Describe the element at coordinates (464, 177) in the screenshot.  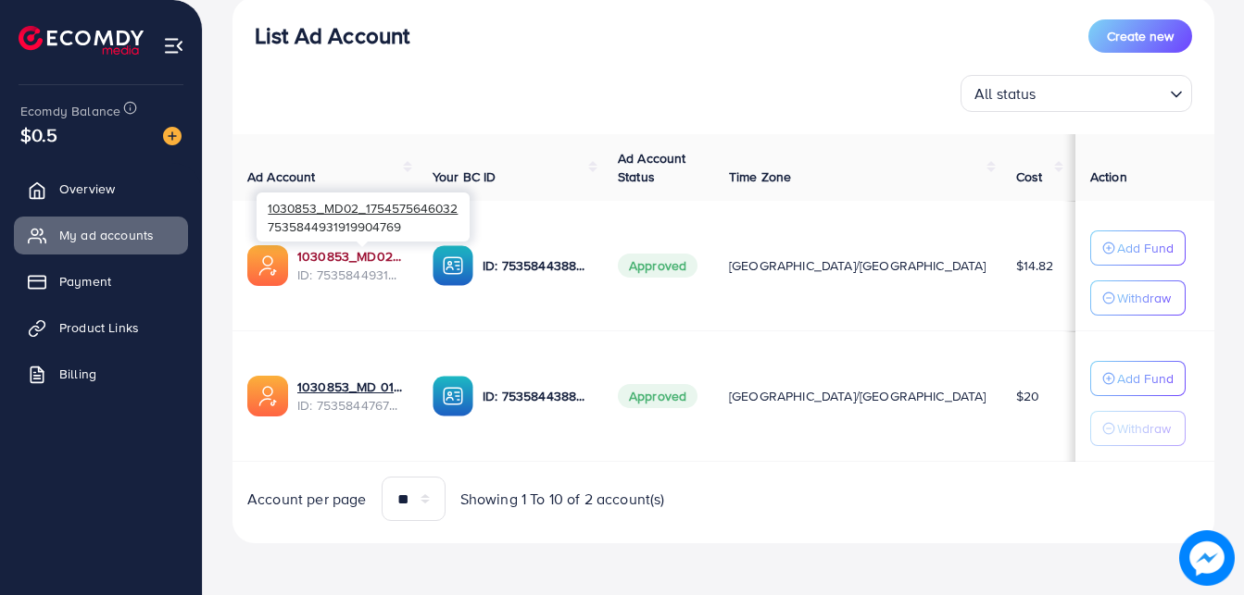
I see `span: Your BC ID` at that location.